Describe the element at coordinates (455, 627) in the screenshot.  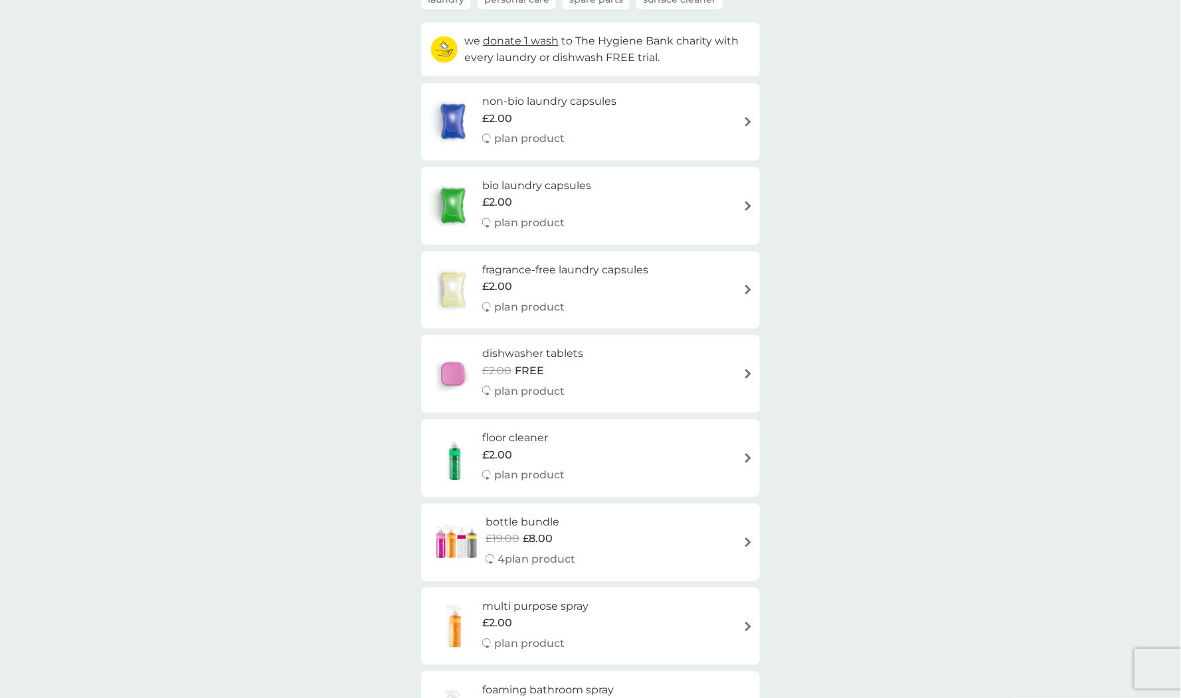
I see `img: multi purpose spray` at that location.